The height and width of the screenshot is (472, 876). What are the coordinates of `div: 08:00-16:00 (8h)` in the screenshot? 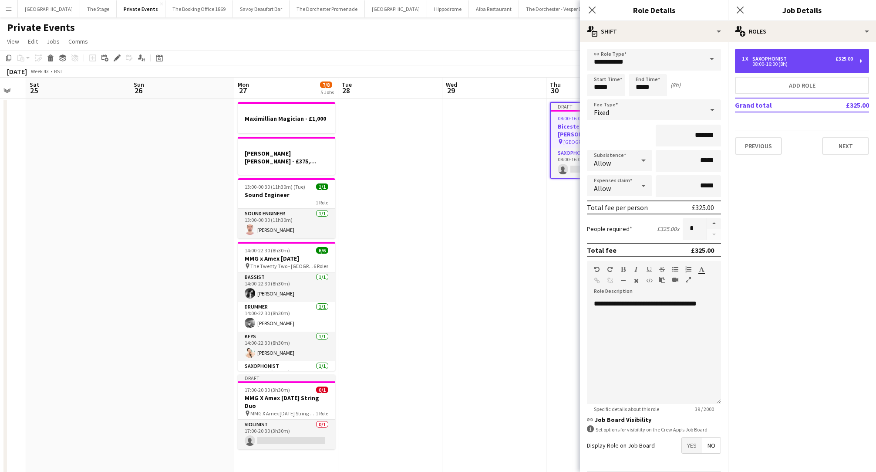 It's located at (798, 64).